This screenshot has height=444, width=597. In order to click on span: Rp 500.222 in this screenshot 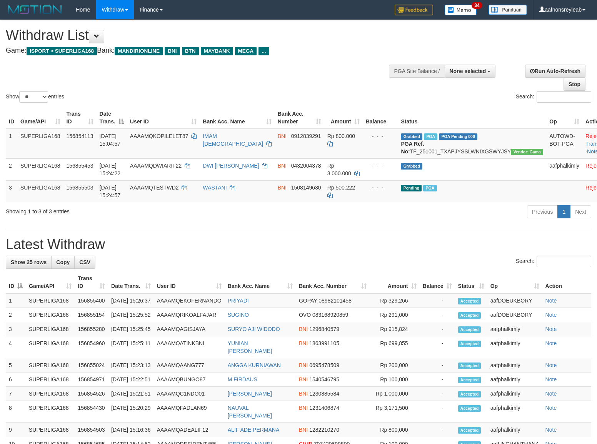, I will do `click(341, 188)`.